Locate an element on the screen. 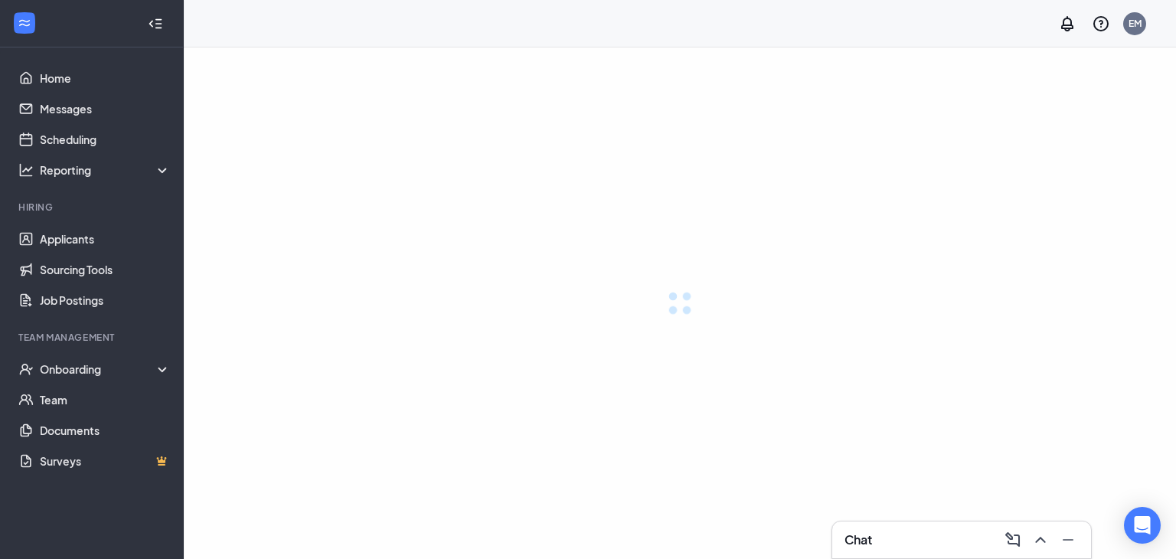 This screenshot has height=559, width=1176. svg: ChevronUp is located at coordinates (1040, 540).